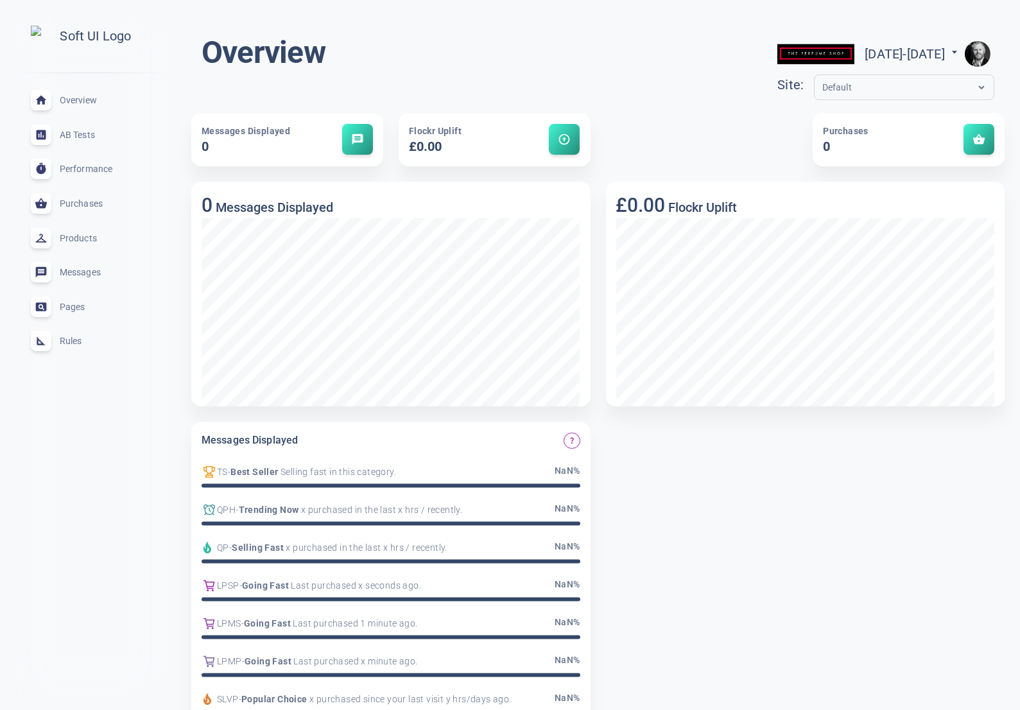  Describe the element at coordinates (90, 203) in the screenshot. I see `a: Purchases` at that location.